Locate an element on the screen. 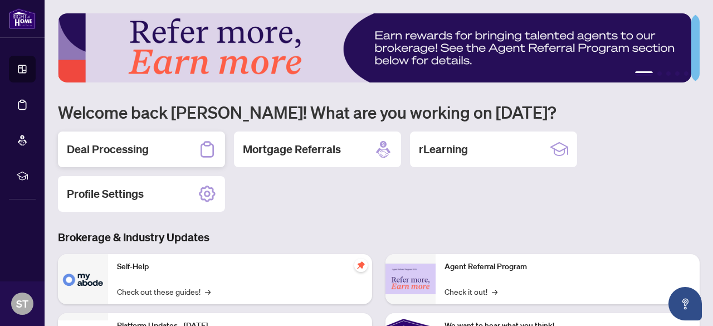 Image resolution: width=713 pixels, height=326 pixels. img: Slide 0 is located at coordinates (374, 48).